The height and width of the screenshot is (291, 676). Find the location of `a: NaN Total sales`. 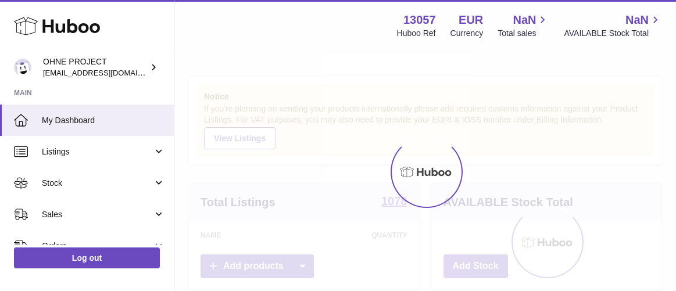

a: NaN Total sales is located at coordinates (523, 26).